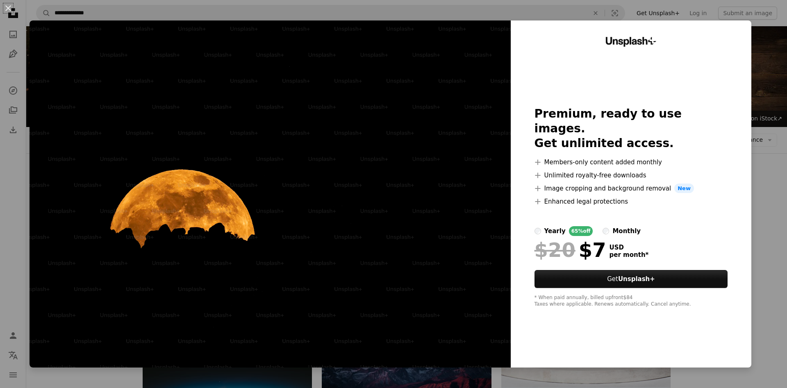  What do you see at coordinates (684, 188) in the screenshot?
I see `span: New` at bounding box center [684, 188].